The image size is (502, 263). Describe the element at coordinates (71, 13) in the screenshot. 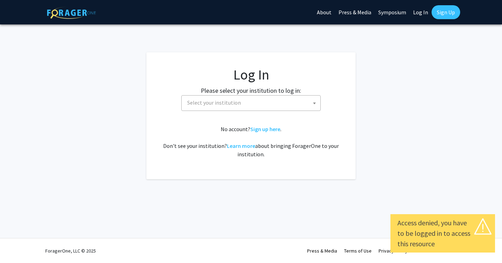

I see `img: ForagerOne Logo` at that location.